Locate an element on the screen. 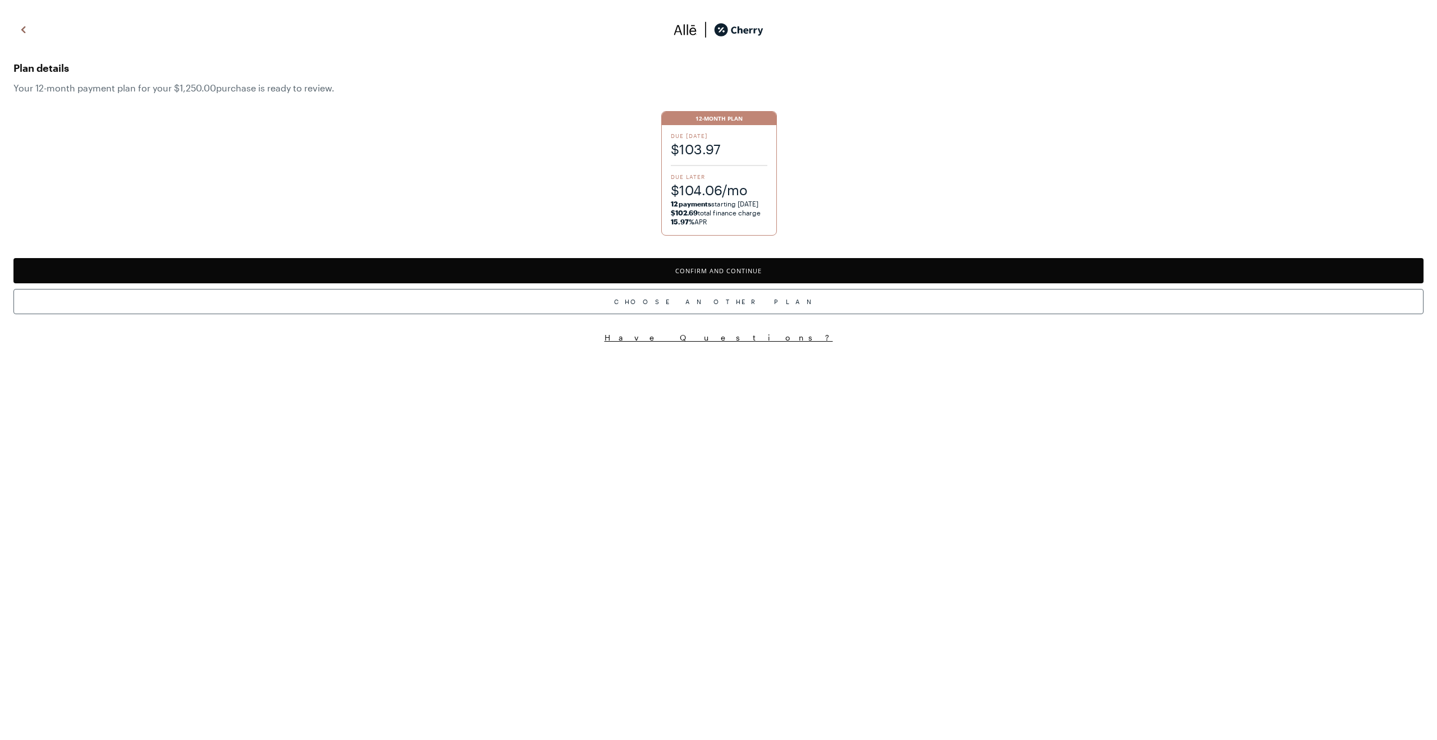 This screenshot has height=740, width=1437. strong: 15.97% is located at coordinates (682, 222).